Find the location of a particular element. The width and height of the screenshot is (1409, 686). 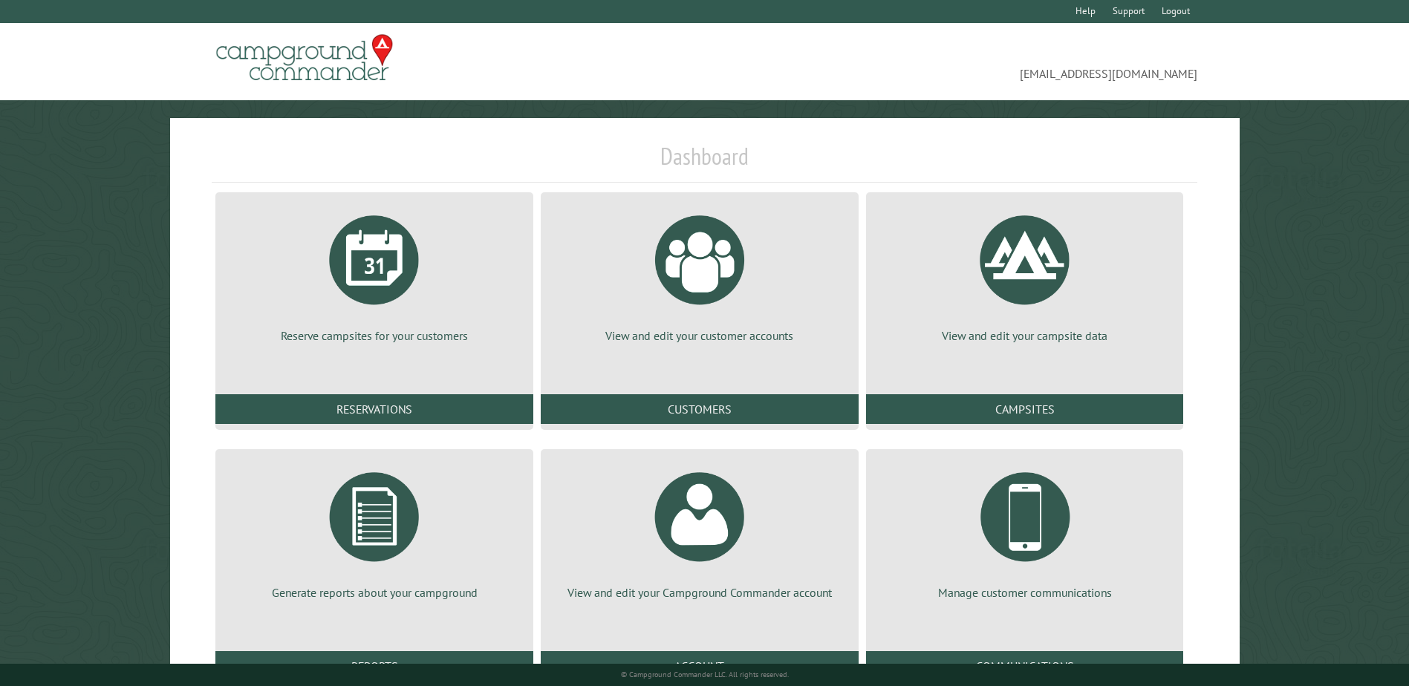

p: View and edit your Campground Commander account is located at coordinates (699, 593).